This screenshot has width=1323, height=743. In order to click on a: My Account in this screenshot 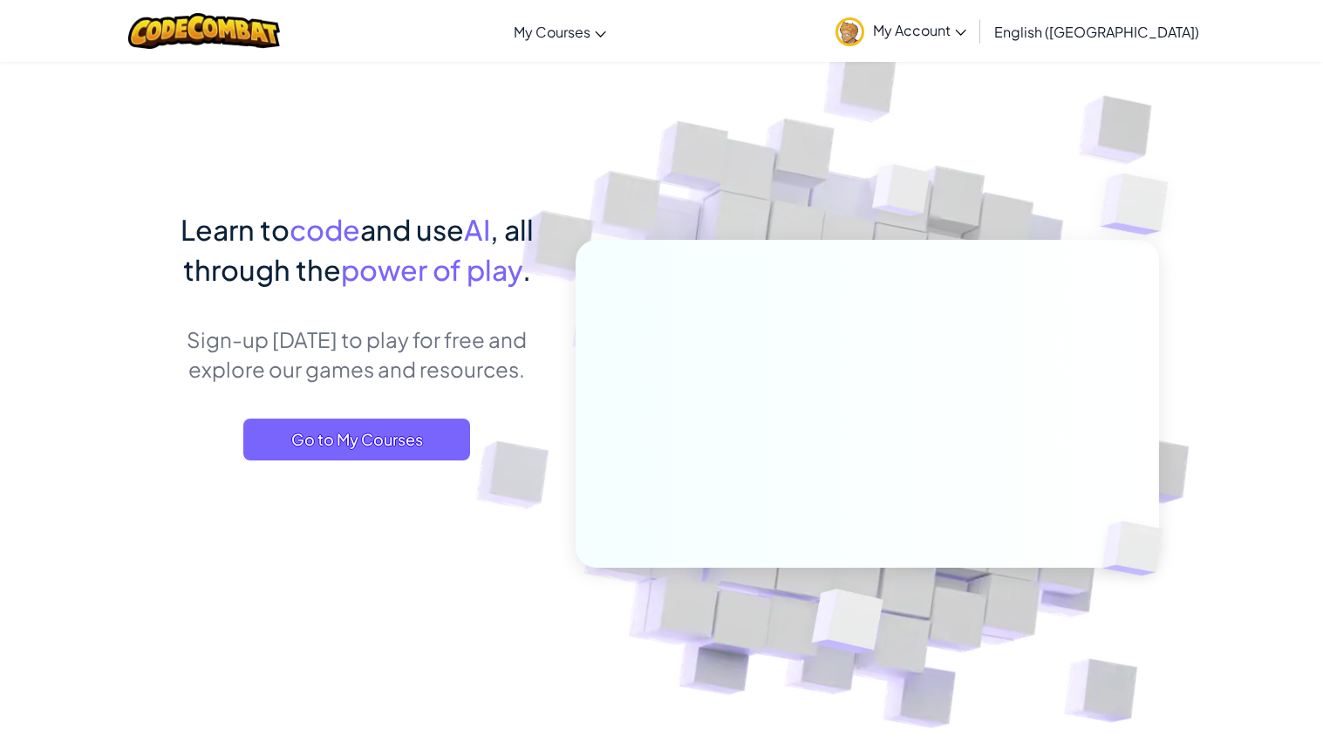, I will do `click(901, 31)`.